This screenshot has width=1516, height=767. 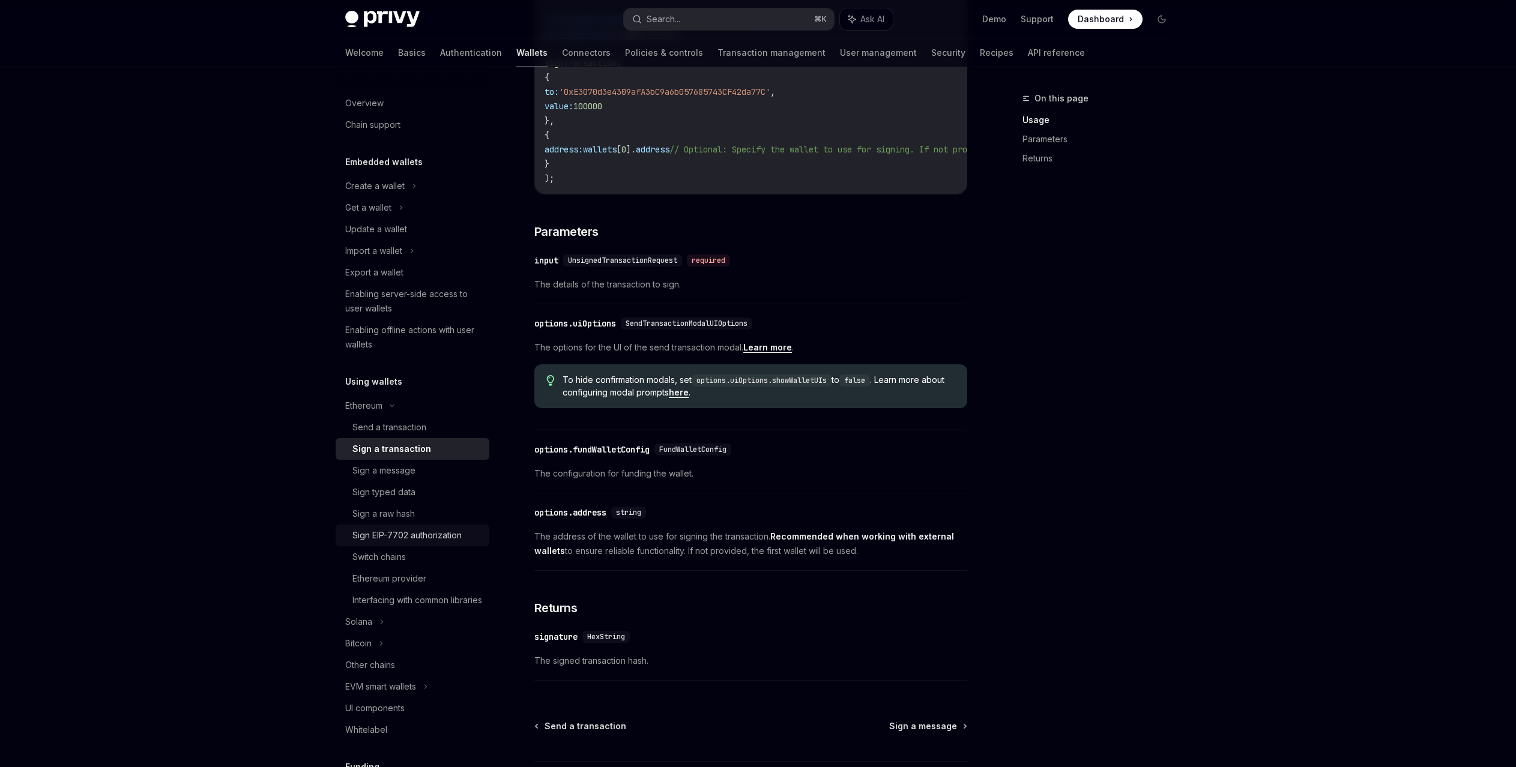 What do you see at coordinates (586, 53) in the screenshot?
I see `a: Connectors` at bounding box center [586, 53].